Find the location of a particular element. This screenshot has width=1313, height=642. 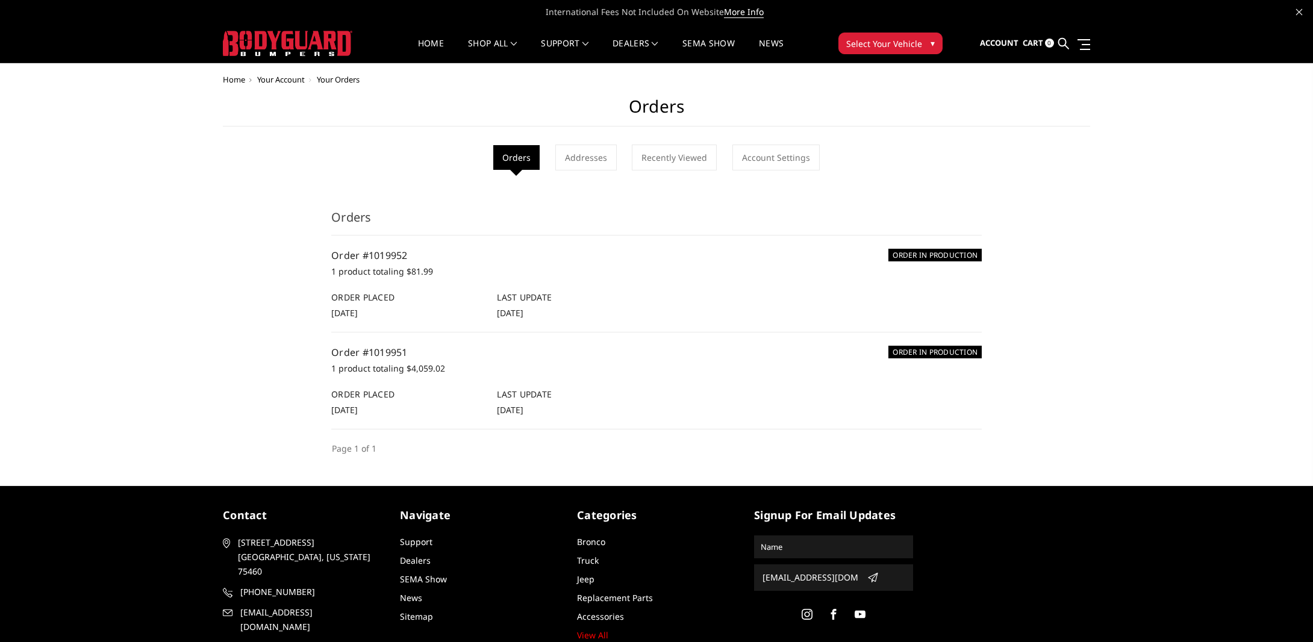

h1: Orders is located at coordinates (657, 111).